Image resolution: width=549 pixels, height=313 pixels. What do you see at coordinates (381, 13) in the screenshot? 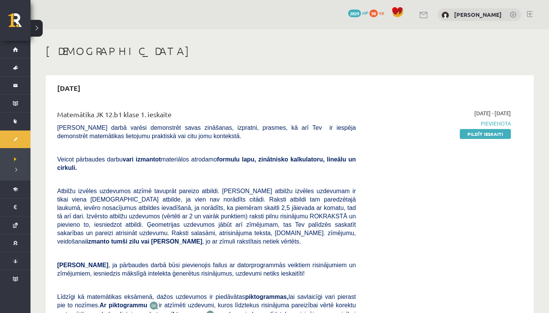
I see `span: xp` at bounding box center [381, 13].